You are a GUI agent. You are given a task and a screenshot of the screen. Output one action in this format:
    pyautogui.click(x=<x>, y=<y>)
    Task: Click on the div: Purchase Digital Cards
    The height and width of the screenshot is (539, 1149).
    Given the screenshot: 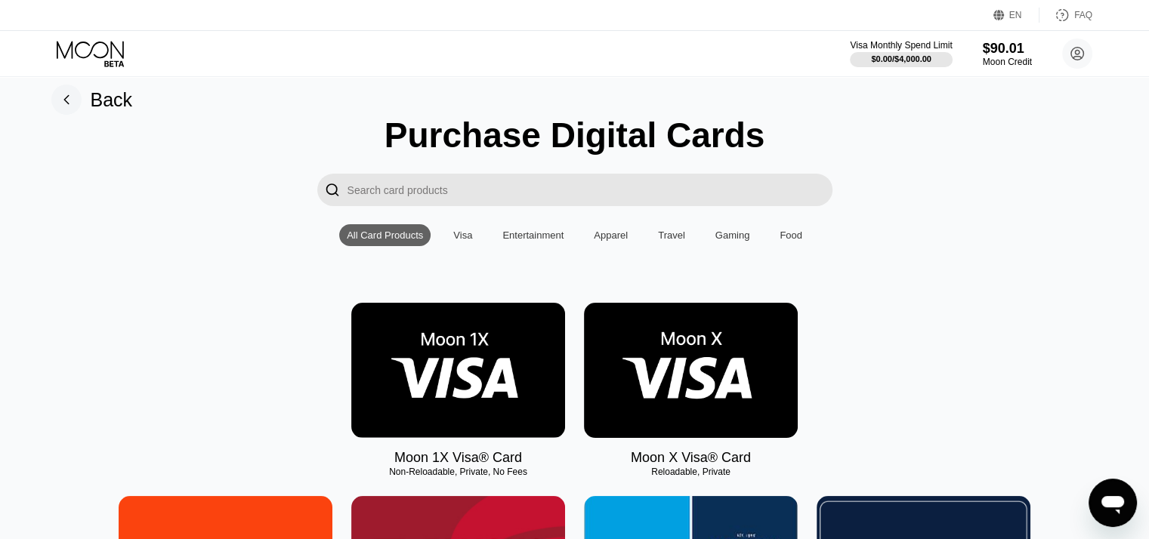 What is the action you would take?
    pyautogui.click(x=575, y=135)
    